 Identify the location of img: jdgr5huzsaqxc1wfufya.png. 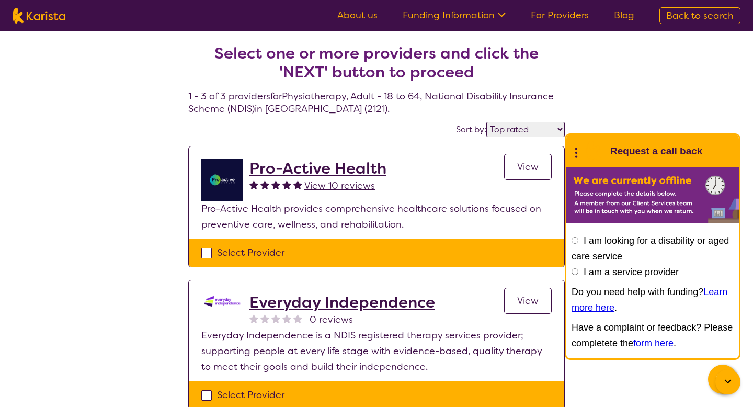
(222, 180).